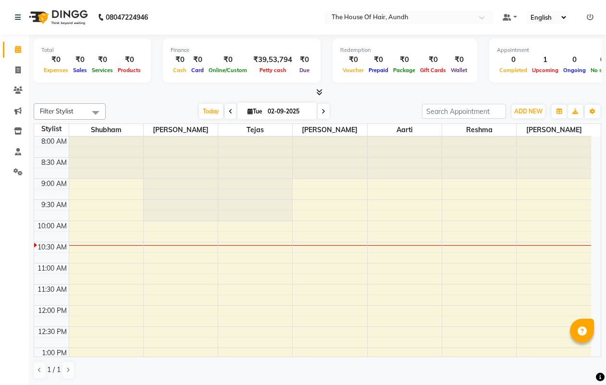 The height and width of the screenshot is (385, 606). Describe the element at coordinates (56, 70) in the screenshot. I see `span: Expenses` at that location.